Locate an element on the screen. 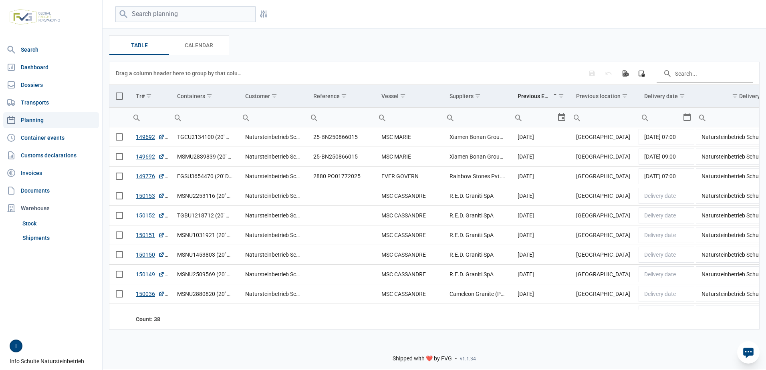 The image size is (766, 370). span: Show filter options for column 'Vessel' is located at coordinates (403, 96).